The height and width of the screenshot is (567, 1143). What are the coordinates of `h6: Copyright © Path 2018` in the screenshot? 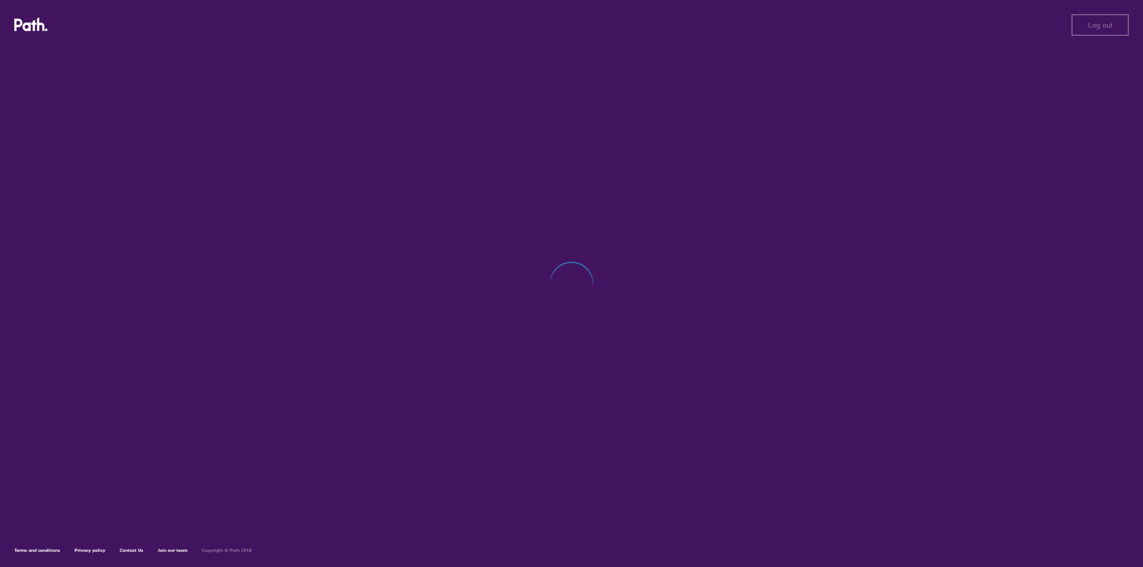 It's located at (227, 551).